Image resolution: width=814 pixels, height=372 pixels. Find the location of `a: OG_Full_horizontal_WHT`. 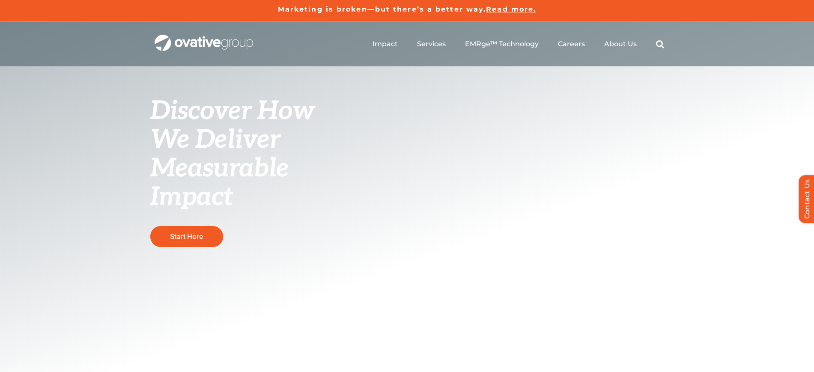

a: OG_Full_horizontal_WHT is located at coordinates (204, 38).